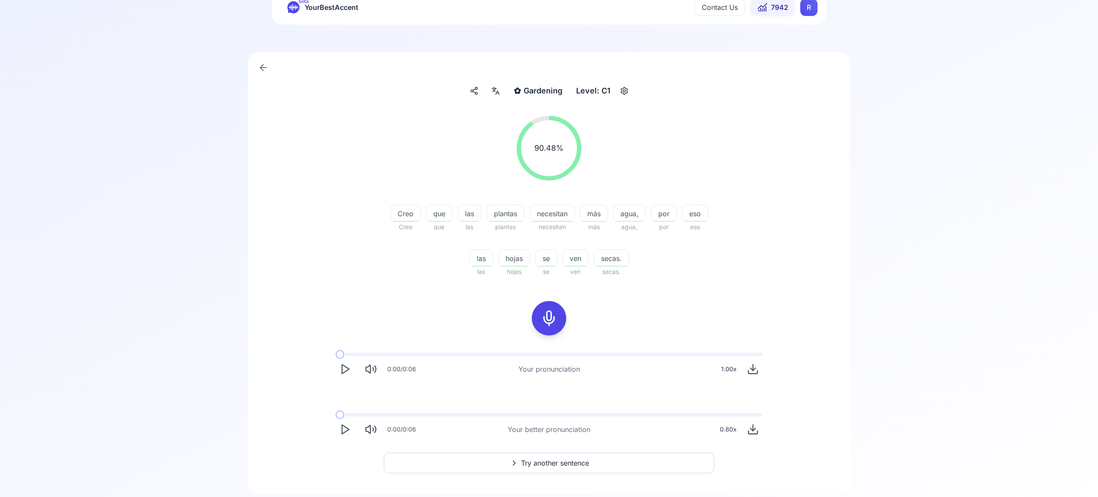 The image size is (1098, 497). I want to click on div: Your pronunciation, so click(549, 369).